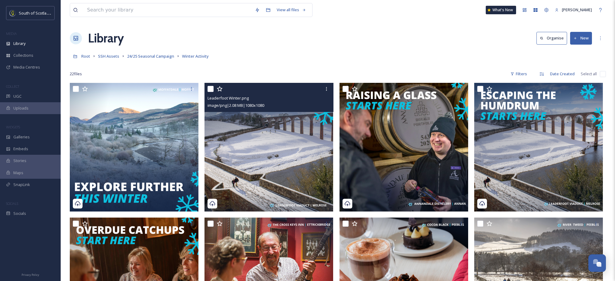 The image size is (615, 281). What do you see at coordinates (76, 74) in the screenshot?
I see `span: 22 file s` at bounding box center [76, 74].